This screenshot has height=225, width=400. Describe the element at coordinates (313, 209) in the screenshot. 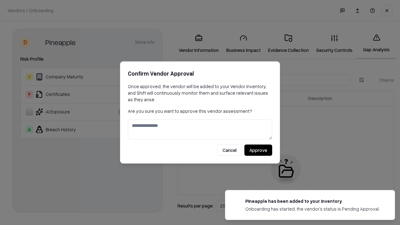

I see `div: Onboarding has started, the vendor's status is Pending Approval.` at that location.